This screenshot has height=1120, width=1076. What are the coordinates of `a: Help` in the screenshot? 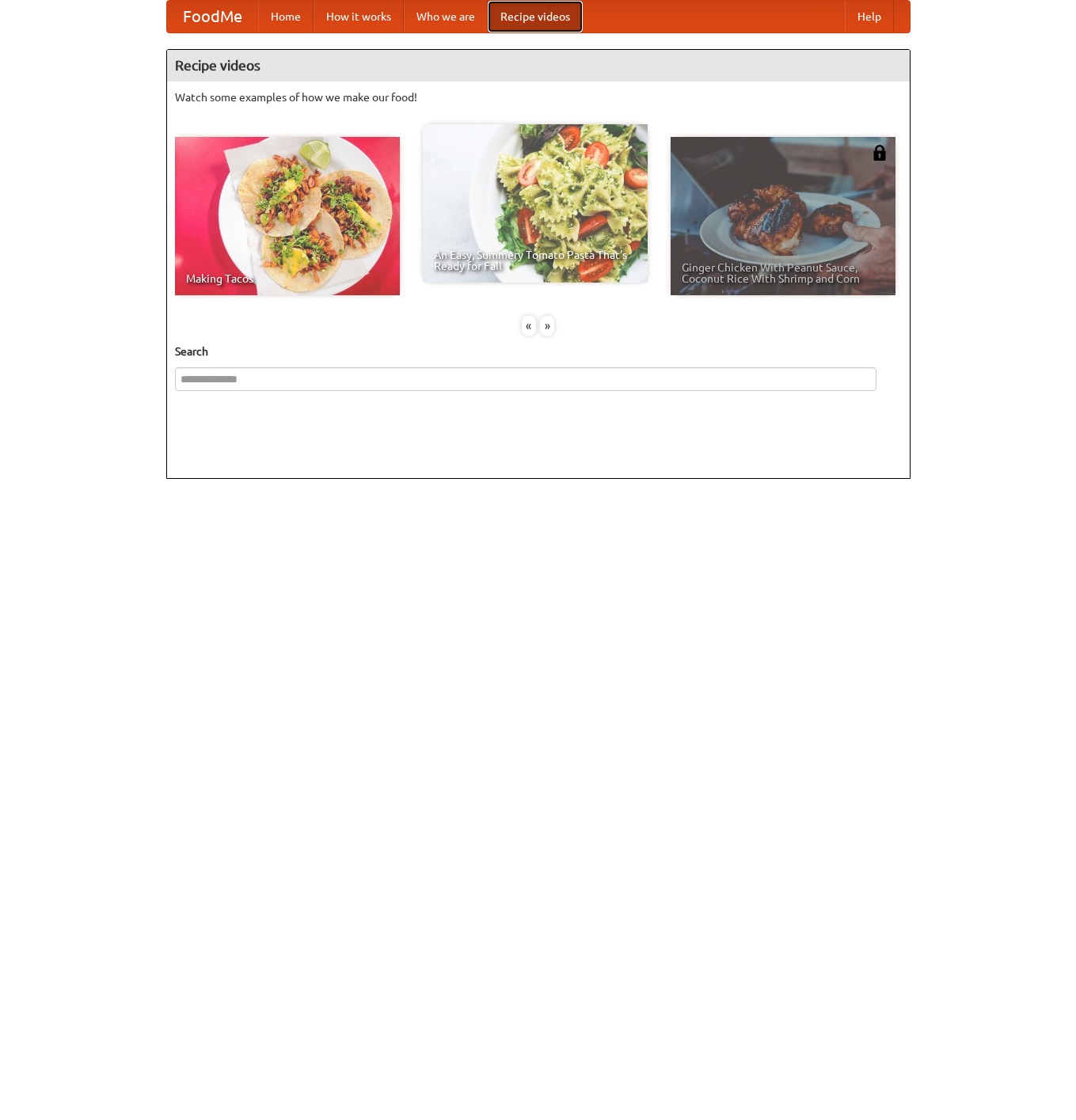 It's located at (869, 17).